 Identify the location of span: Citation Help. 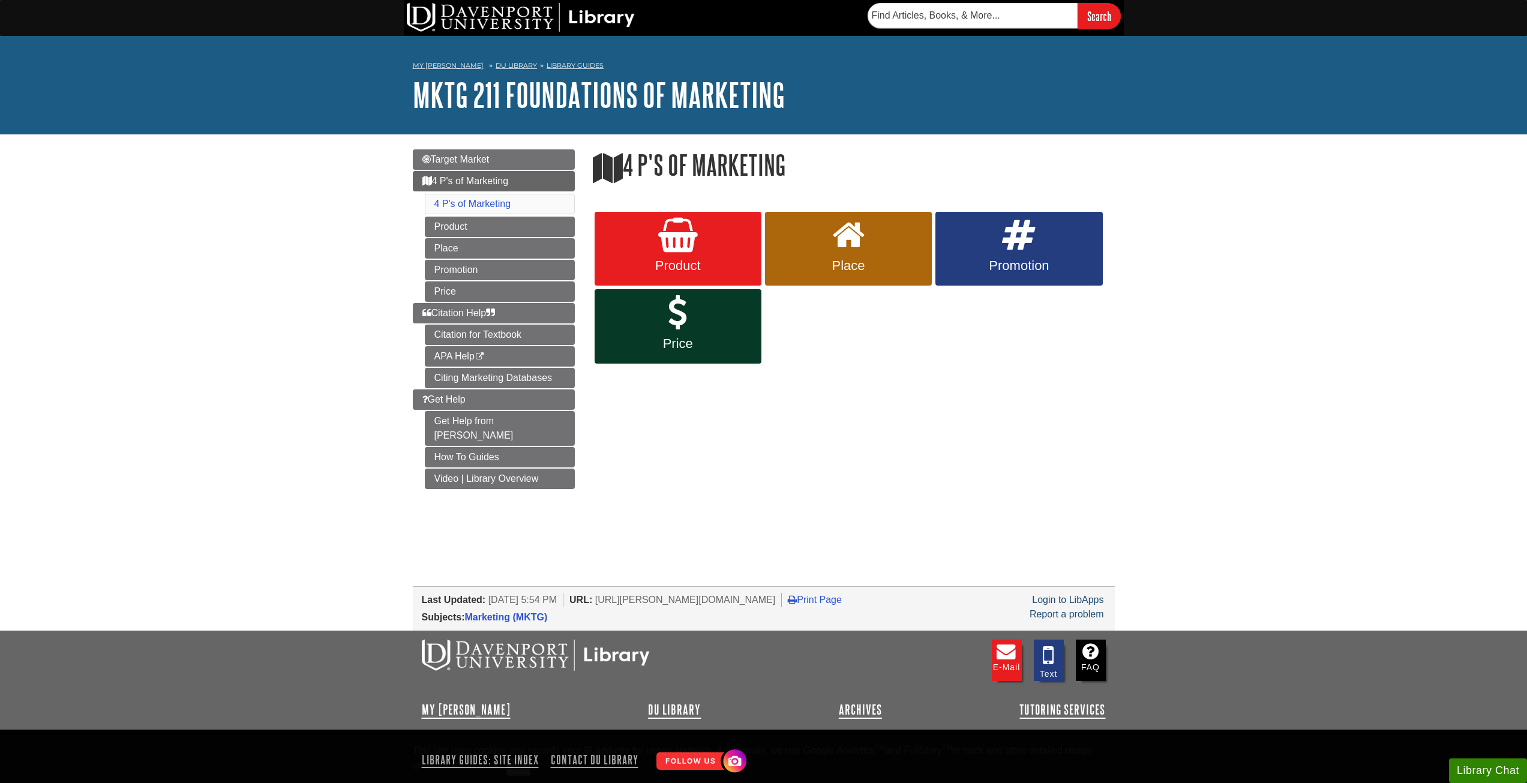
(459, 313).